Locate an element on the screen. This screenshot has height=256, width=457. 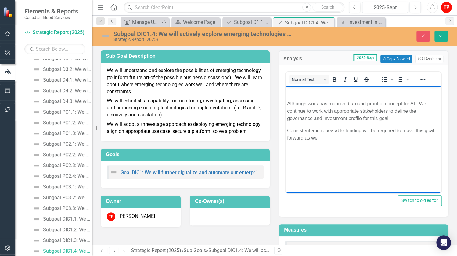
div: Subgoal D4.2: We will build processes and capabilities to rapidly expand and optimize collections... is located at coordinates (67, 91).